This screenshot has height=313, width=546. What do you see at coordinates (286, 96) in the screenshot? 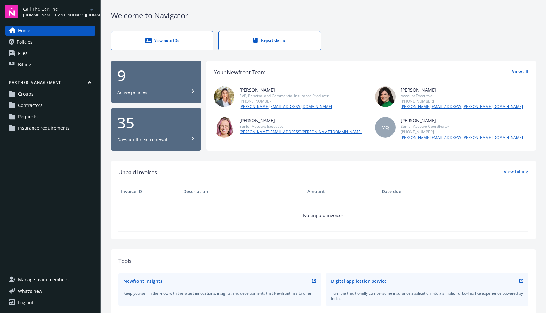
I see `div: SVP, Principal and Commercial Insurance Producer` at bounding box center [286, 96].